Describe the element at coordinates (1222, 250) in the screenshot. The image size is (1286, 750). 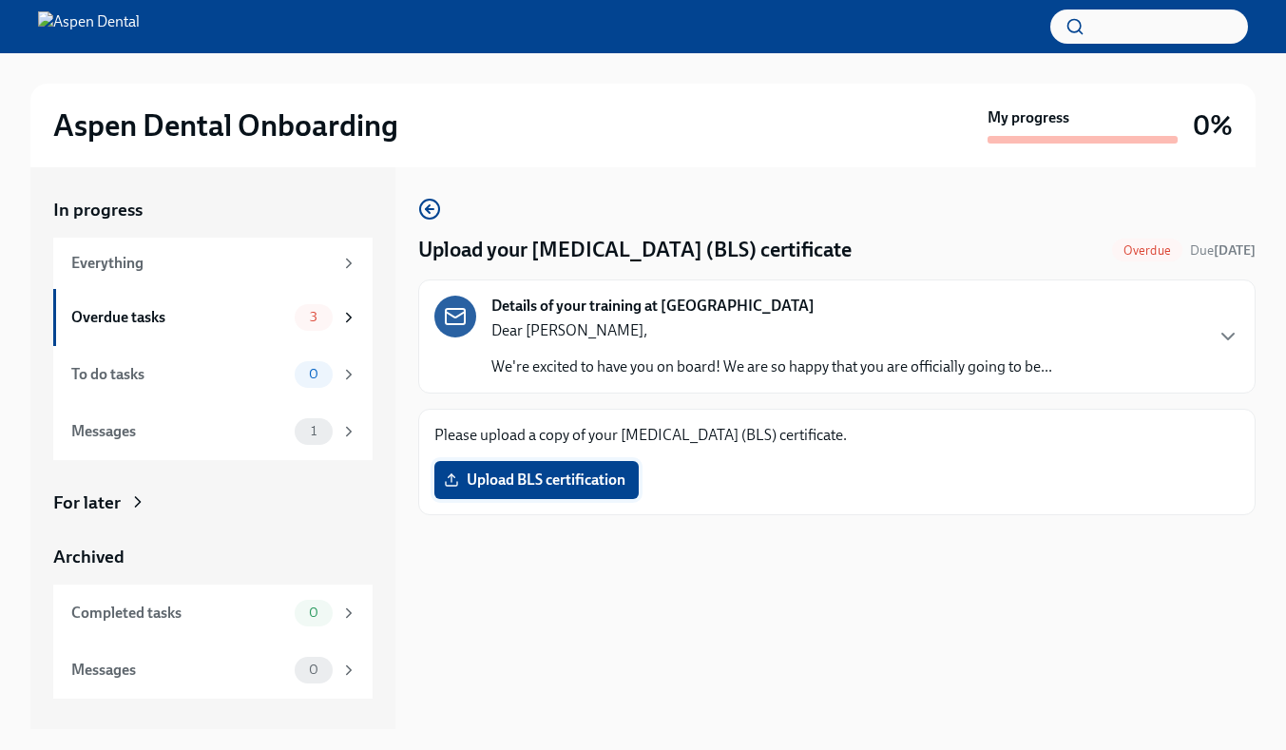
I see `span: Due` at that location.